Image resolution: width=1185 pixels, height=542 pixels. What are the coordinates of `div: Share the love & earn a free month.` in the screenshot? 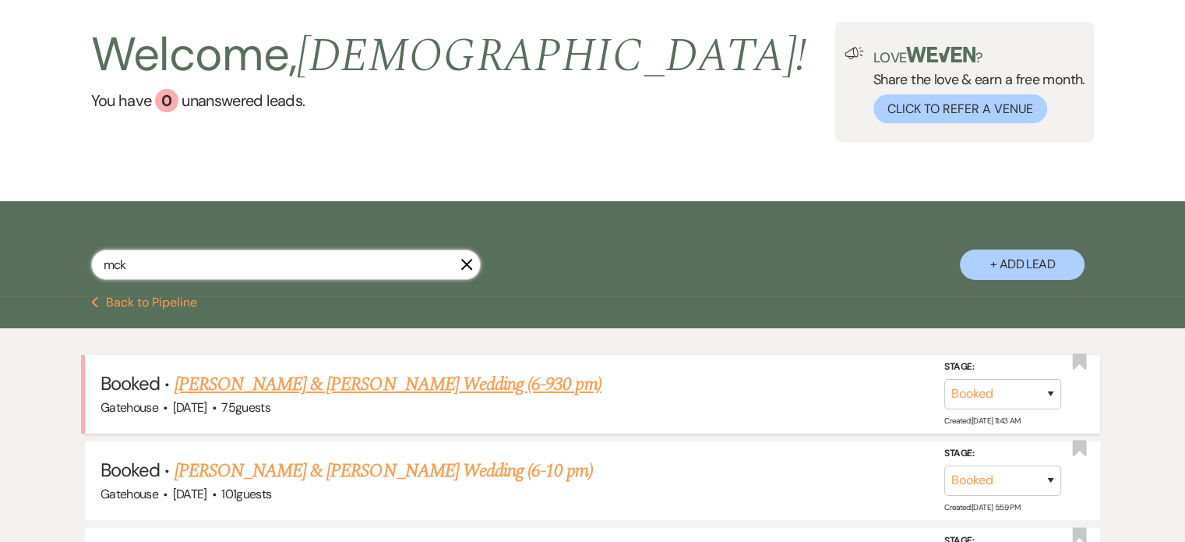 It's located at (975, 85).